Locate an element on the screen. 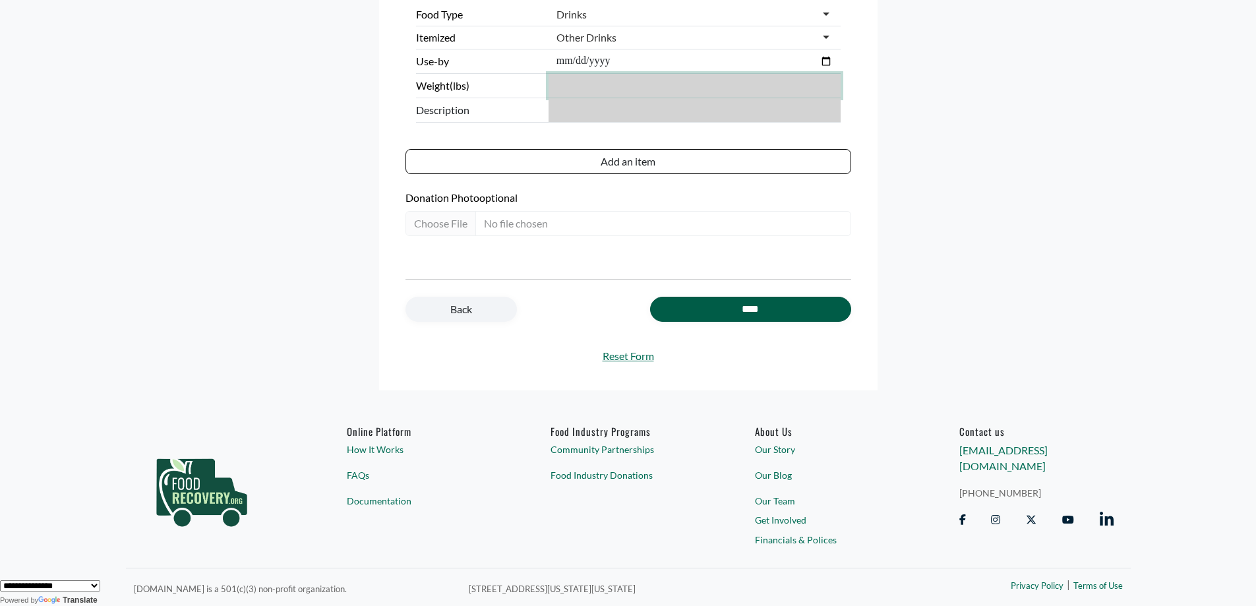 This screenshot has height=606, width=1256. label: Use-by is located at coordinates (479, 61).